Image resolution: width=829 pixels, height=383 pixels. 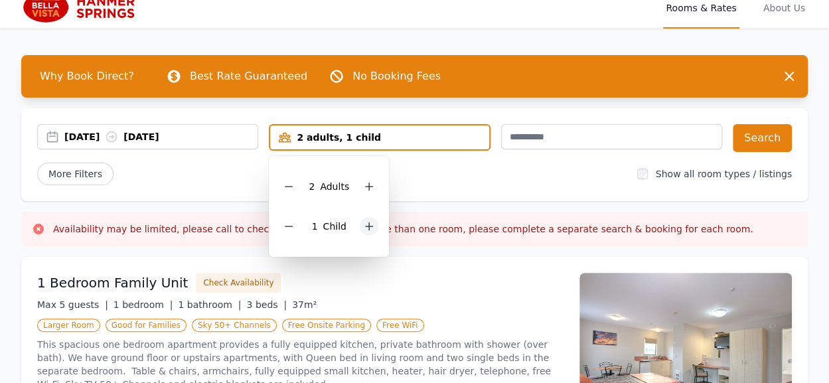 I want to click on span: Free WiFi, so click(x=400, y=325).